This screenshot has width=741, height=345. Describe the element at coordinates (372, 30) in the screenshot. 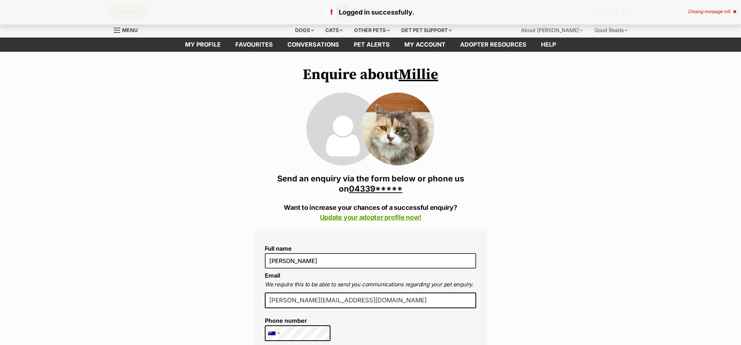

I see `div: Other pets` at that location.